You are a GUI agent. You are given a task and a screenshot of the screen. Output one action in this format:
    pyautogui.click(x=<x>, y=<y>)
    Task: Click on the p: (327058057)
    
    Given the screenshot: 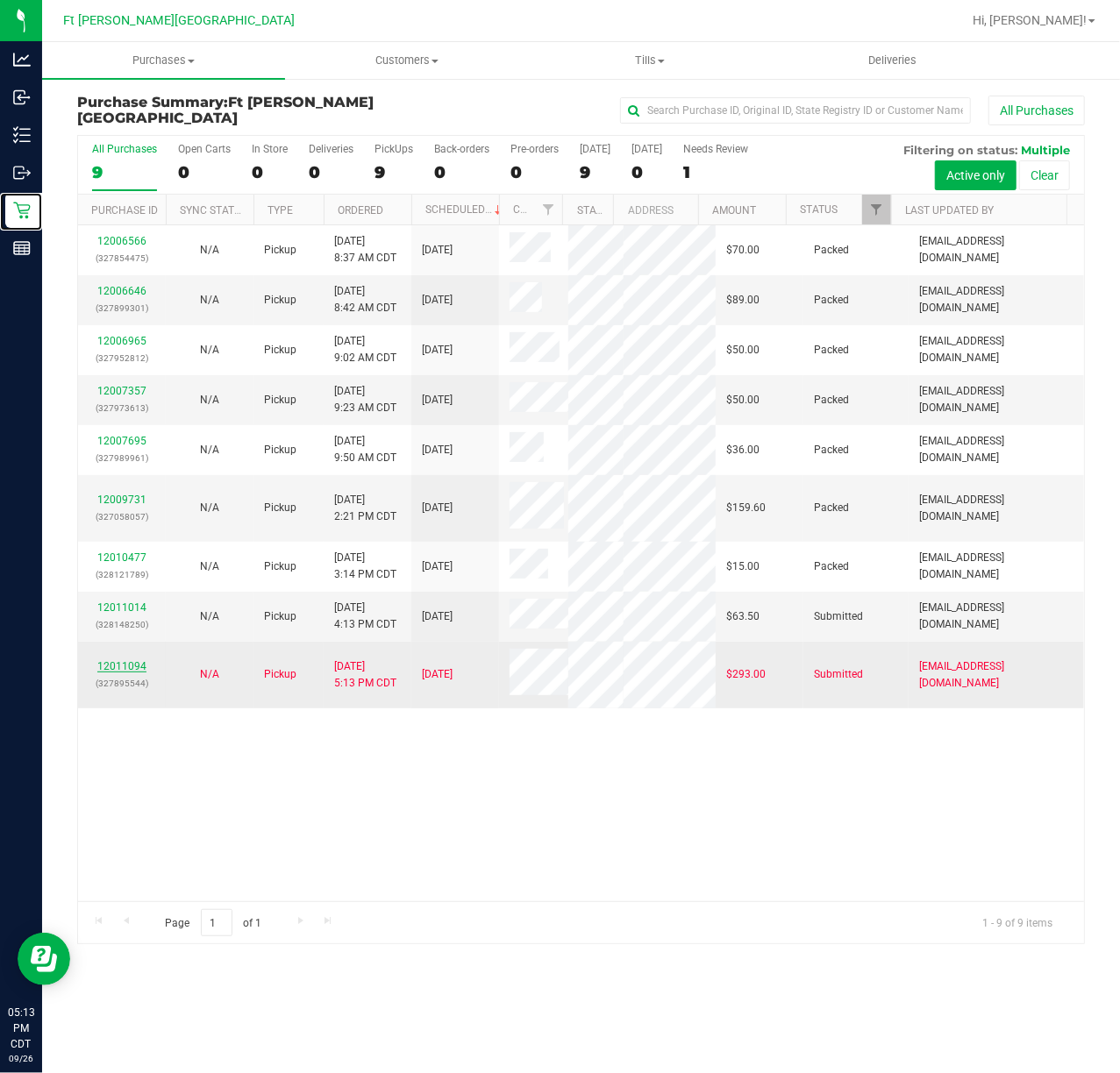 What is the action you would take?
    pyautogui.click(x=122, y=517)
    